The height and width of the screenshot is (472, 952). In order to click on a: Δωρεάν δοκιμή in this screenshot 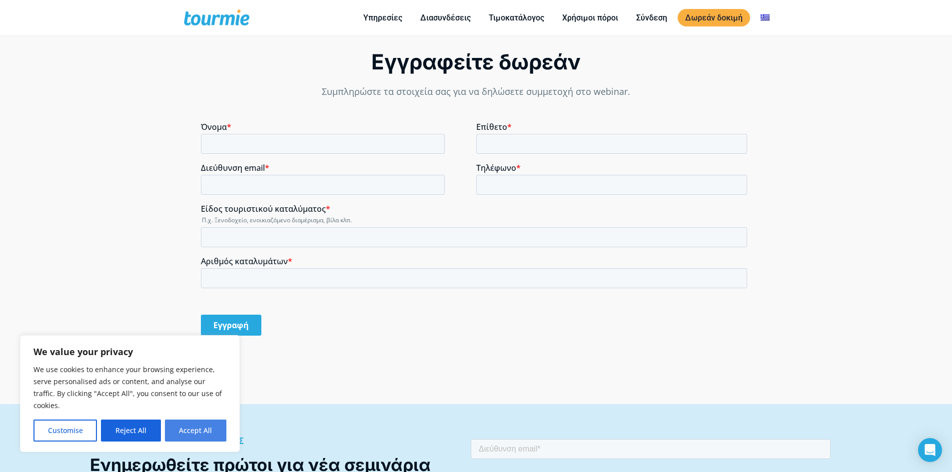, I will do `click(714, 17)`.